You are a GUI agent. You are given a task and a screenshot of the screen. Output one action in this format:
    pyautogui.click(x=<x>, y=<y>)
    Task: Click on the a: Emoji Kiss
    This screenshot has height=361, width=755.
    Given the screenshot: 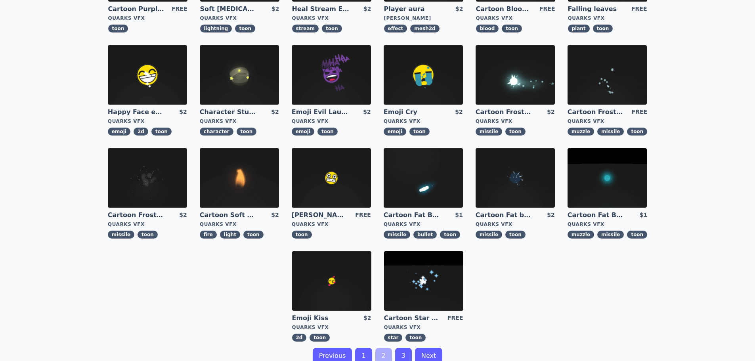 What is the action you would take?
    pyautogui.click(x=320, y=318)
    